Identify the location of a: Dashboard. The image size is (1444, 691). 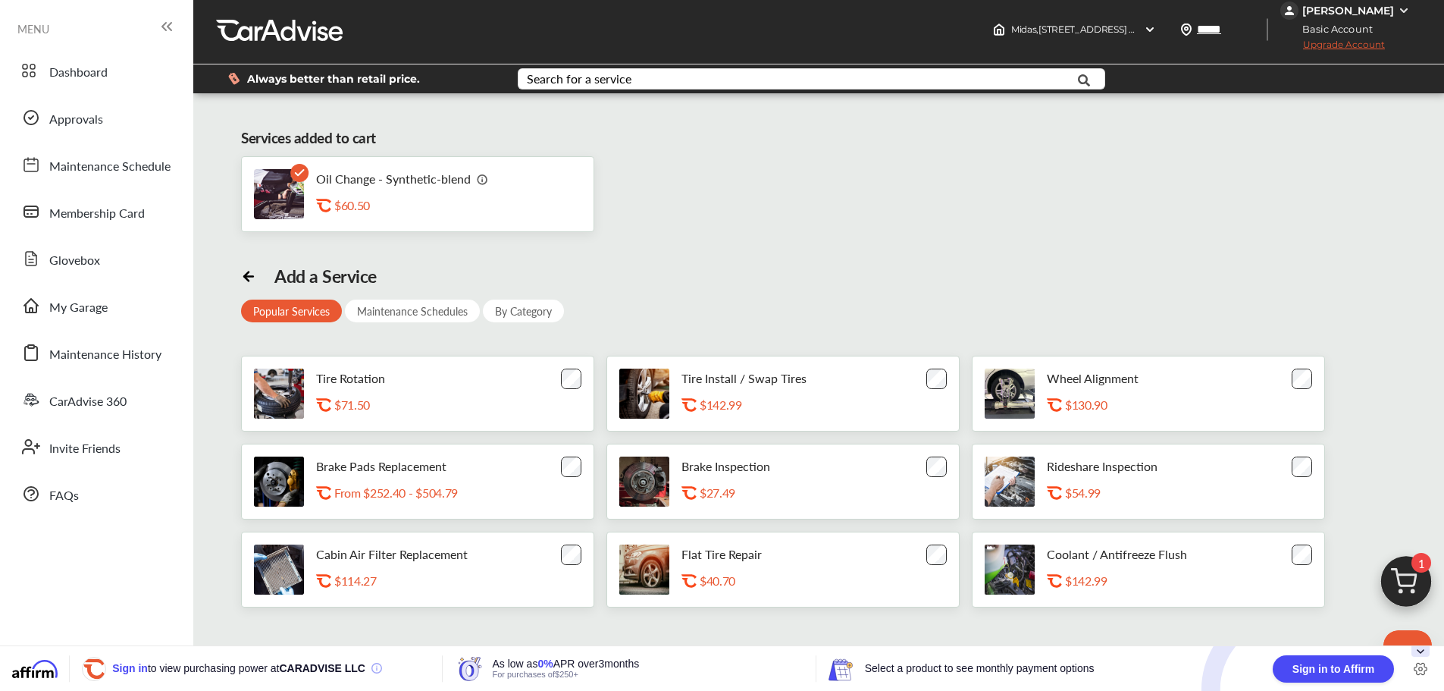
(96, 70).